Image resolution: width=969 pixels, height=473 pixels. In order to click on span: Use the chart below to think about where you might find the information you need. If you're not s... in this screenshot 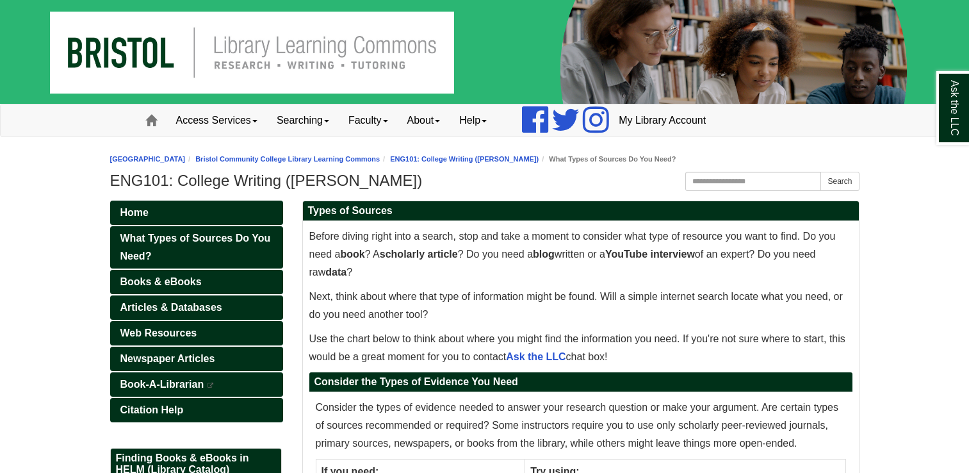, I will do `click(577, 347)`.